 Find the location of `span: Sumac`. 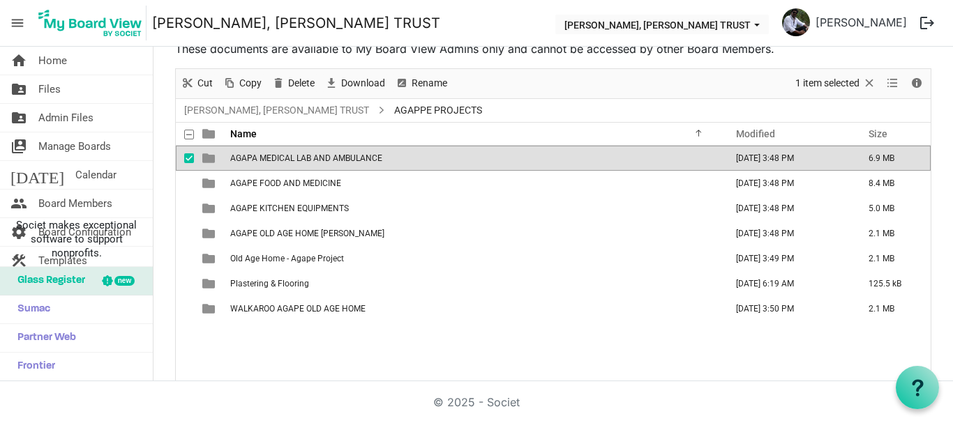

span: Sumac is located at coordinates (30, 310).